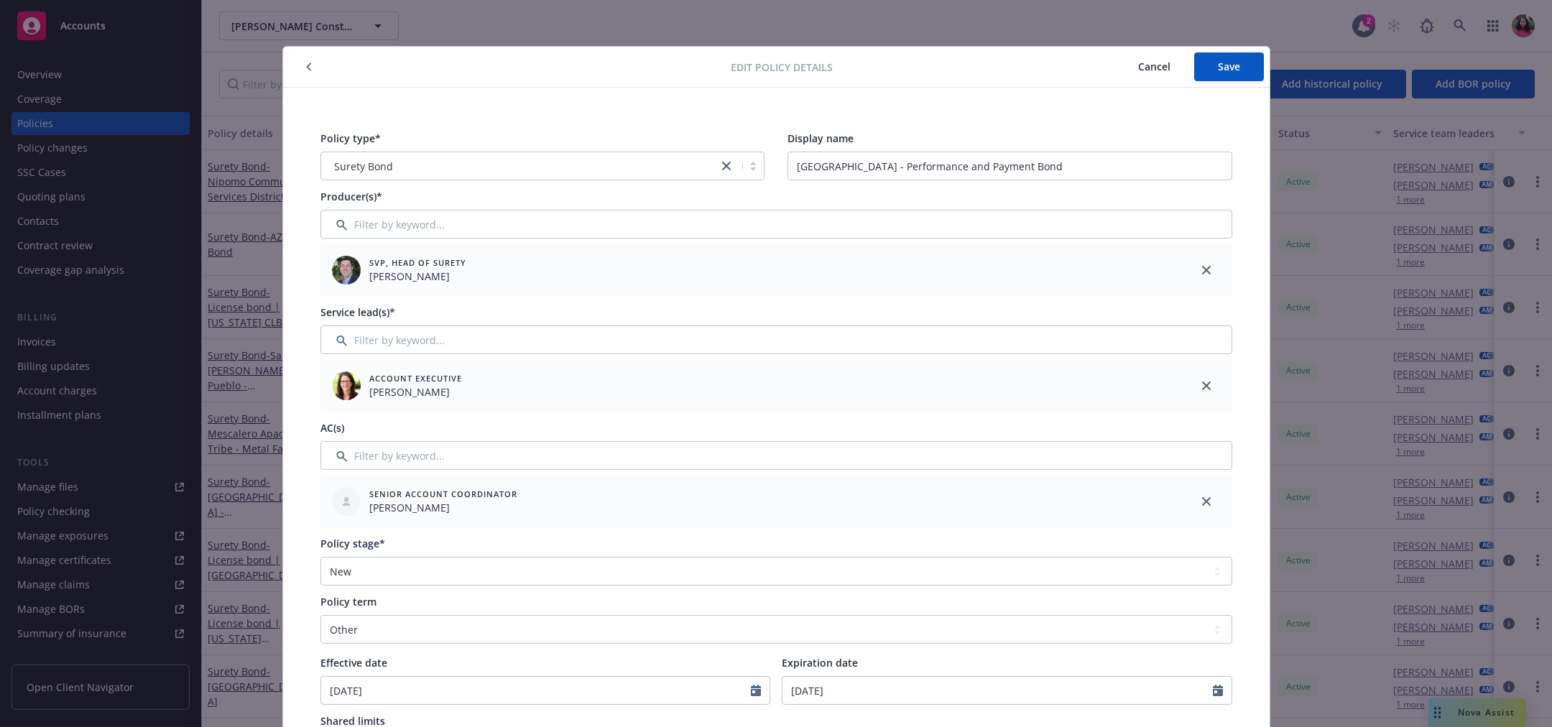 This screenshot has height=727, width=1552. I want to click on span: Policy term, so click(348, 601).